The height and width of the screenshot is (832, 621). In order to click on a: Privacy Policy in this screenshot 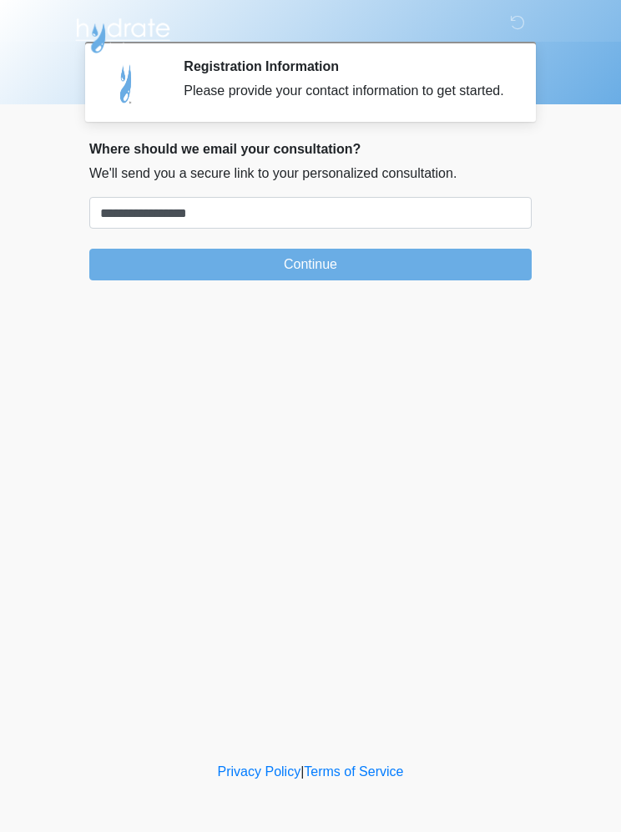, I will do `click(259, 771)`.